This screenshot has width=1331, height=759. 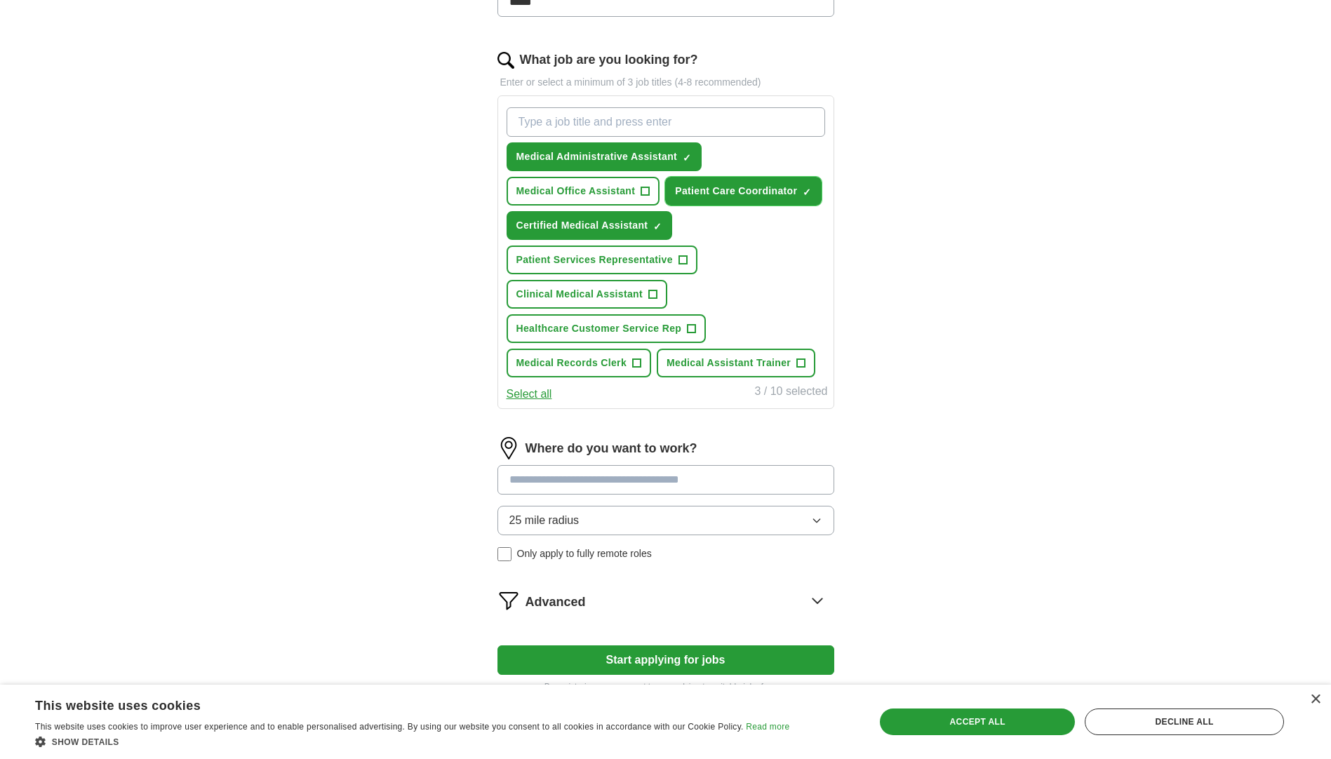 What do you see at coordinates (506, 60) in the screenshot?
I see `img: search.png` at bounding box center [506, 60].